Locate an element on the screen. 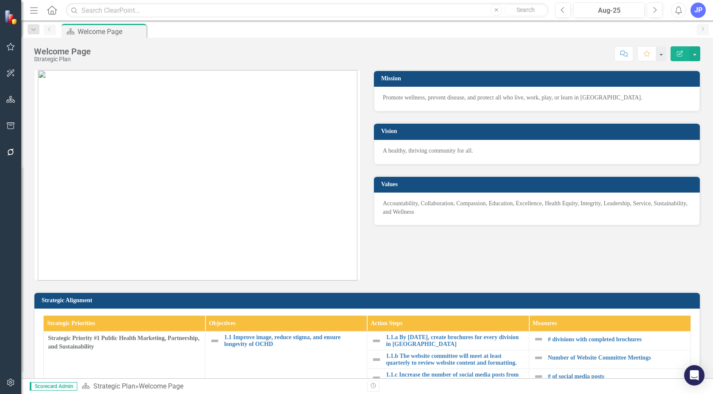 The image size is (713, 394). a: # divisions with completed brochures is located at coordinates (617, 339).